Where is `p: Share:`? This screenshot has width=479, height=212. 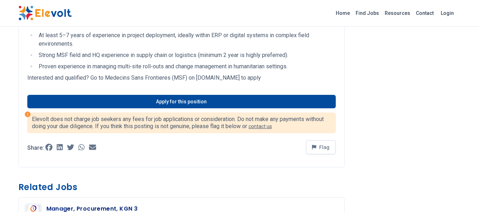 p: Share: is located at coordinates (35, 148).